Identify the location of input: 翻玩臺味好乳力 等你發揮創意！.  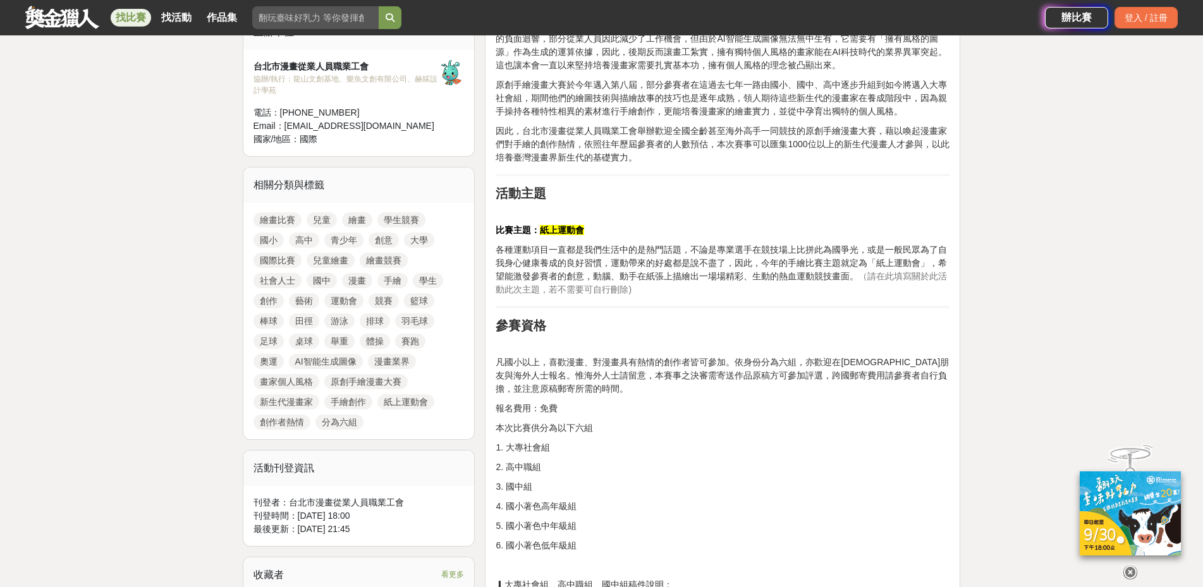
(315, 18).